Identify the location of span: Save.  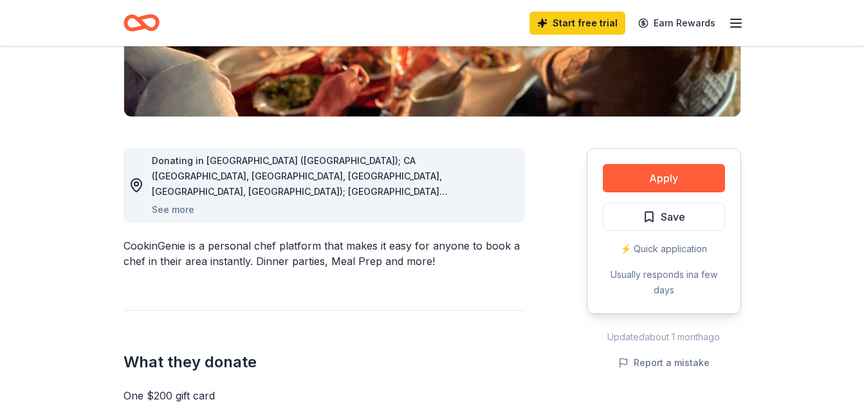
(673, 217).